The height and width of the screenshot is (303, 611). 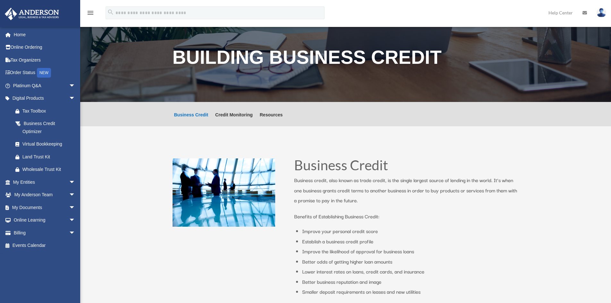 What do you see at coordinates (601, 13) in the screenshot?
I see `img: User Pic` at bounding box center [601, 13].